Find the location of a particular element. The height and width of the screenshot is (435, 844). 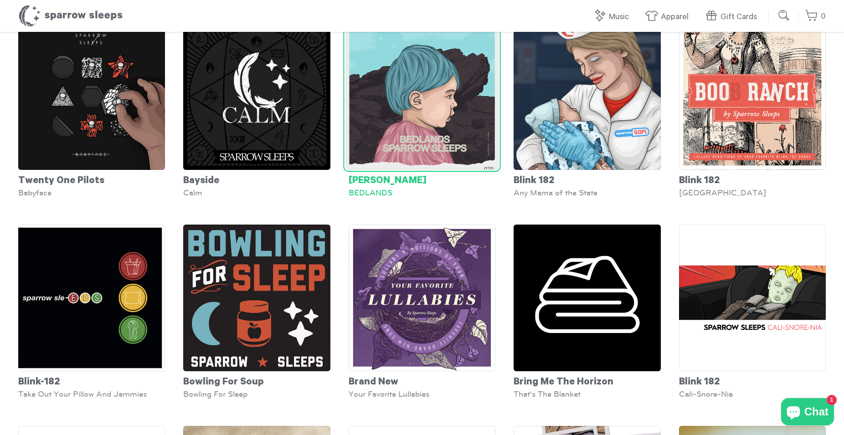

div: Calm is located at coordinates (257, 193).